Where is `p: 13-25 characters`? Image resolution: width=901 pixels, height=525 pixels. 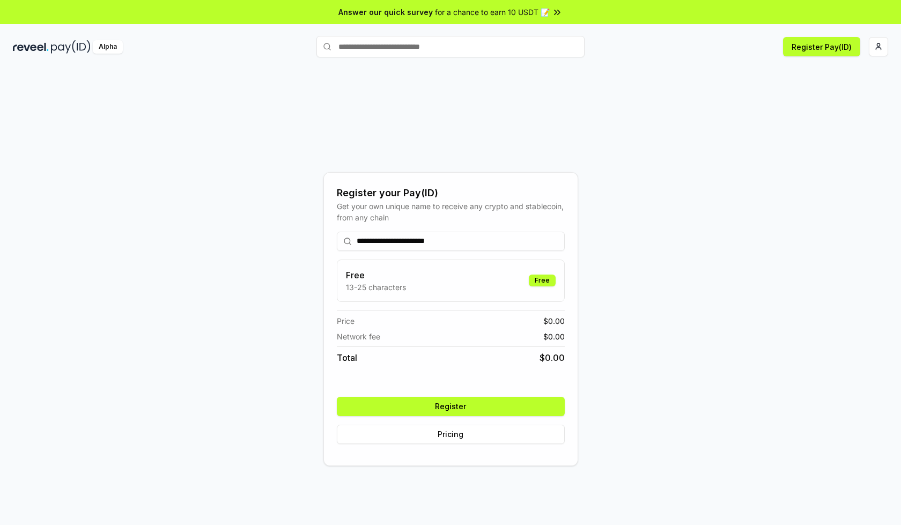
p: 13-25 characters is located at coordinates (376, 287).